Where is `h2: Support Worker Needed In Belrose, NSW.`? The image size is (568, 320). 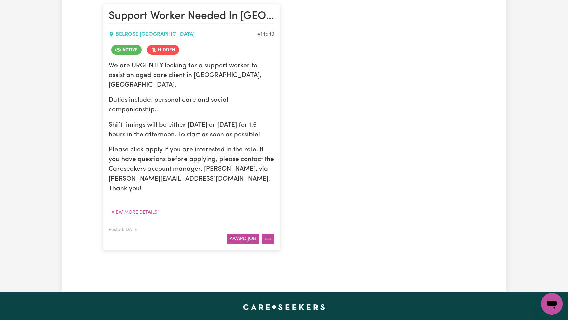 h2: Support Worker Needed In Belrose, NSW. is located at coordinates (192, 17).